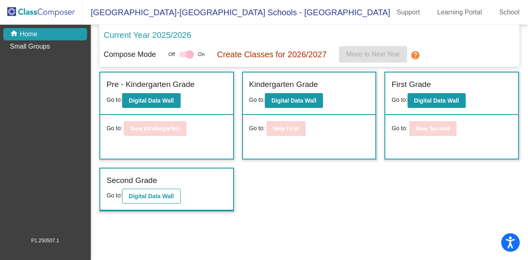 This screenshot has width=528, height=260. I want to click on a: Learning Portal, so click(460, 12).